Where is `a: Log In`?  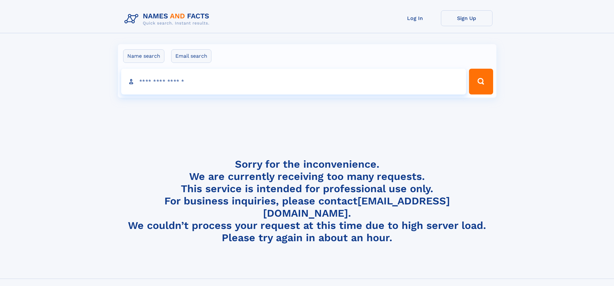
a: Log In is located at coordinates (415, 18).